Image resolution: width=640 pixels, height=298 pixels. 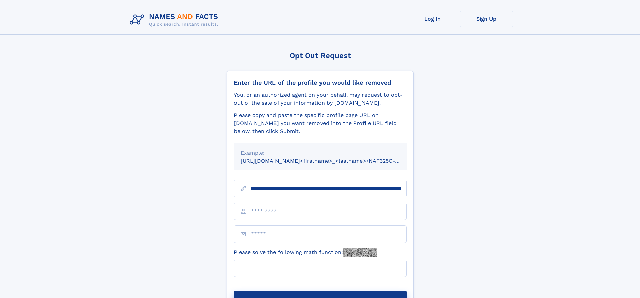 What do you see at coordinates (320, 99) in the screenshot?
I see `div: You, or an authorized agent on your behalf, may request to opt-out of the sale of your informatio...` at bounding box center [320, 99].